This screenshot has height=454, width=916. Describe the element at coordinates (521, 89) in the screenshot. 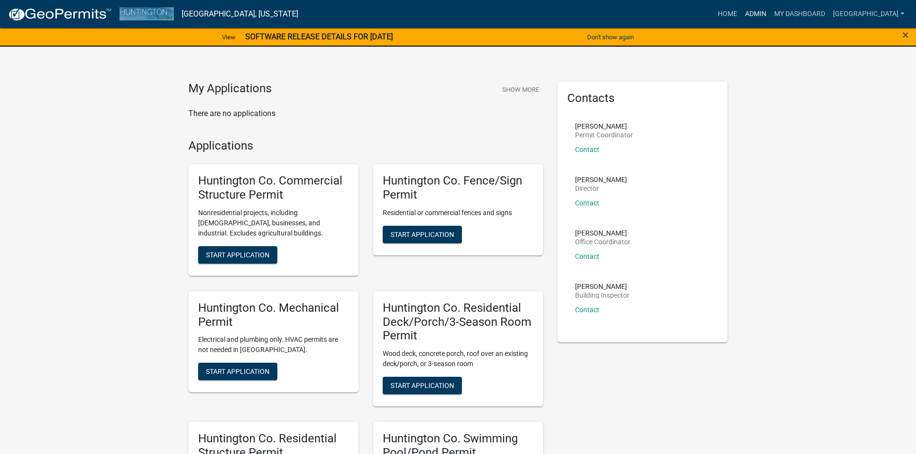

I see `button: Show More` at that location.